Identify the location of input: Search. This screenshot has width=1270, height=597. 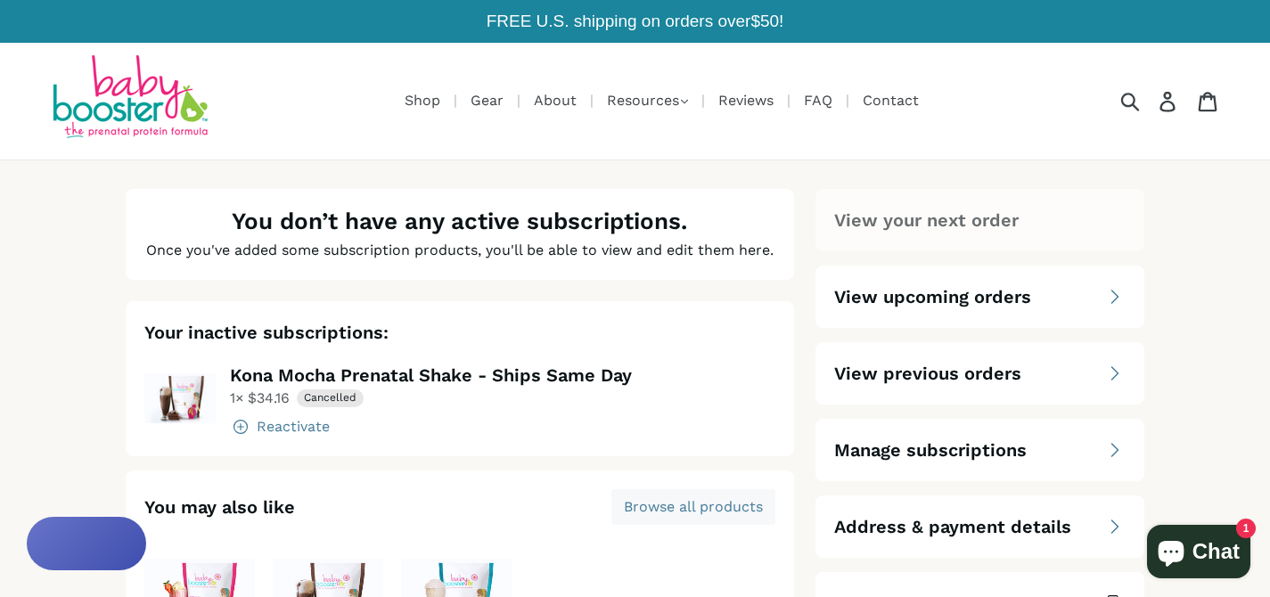
(1150, 101).